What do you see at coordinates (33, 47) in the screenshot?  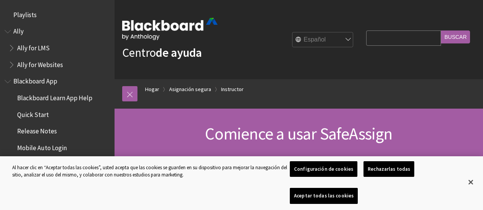 I see `span: Ally for LMS` at bounding box center [33, 47].